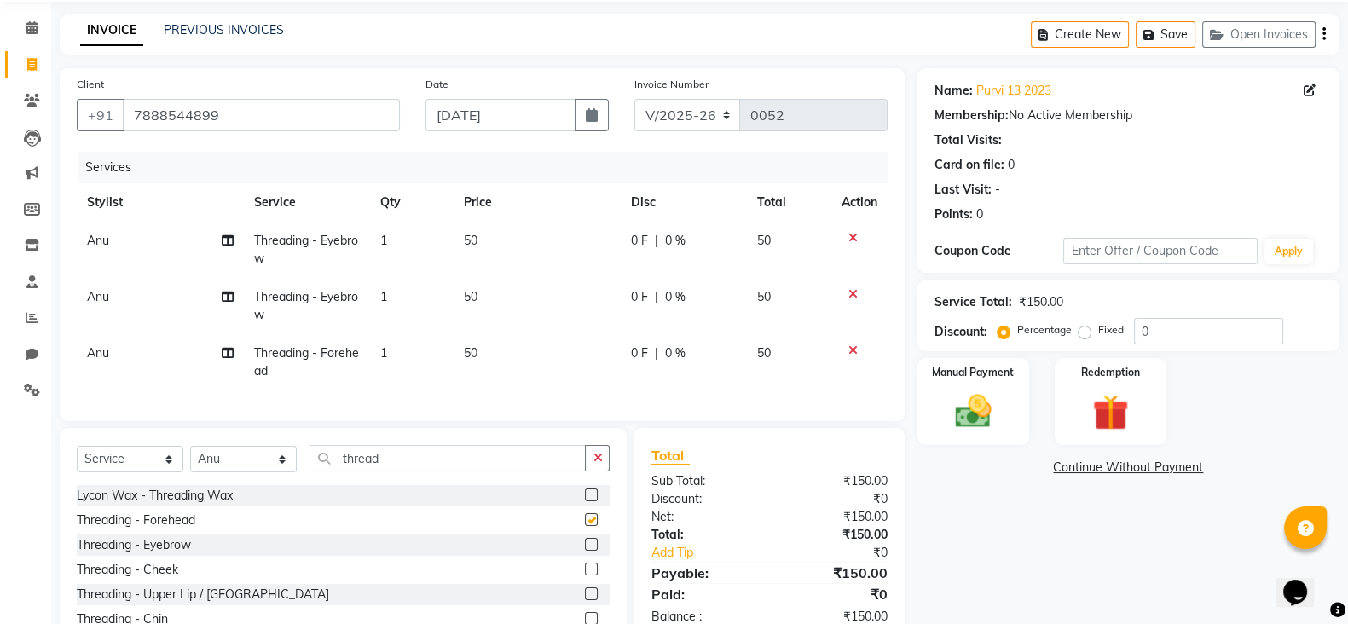  I want to click on button: +91, so click(101, 115).